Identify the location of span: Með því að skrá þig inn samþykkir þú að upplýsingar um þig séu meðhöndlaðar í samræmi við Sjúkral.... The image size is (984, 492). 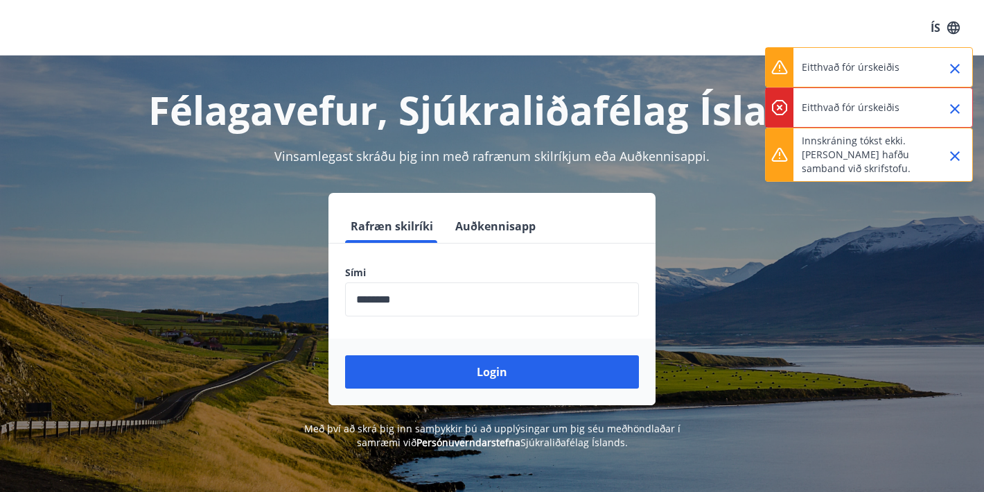
(492, 435).